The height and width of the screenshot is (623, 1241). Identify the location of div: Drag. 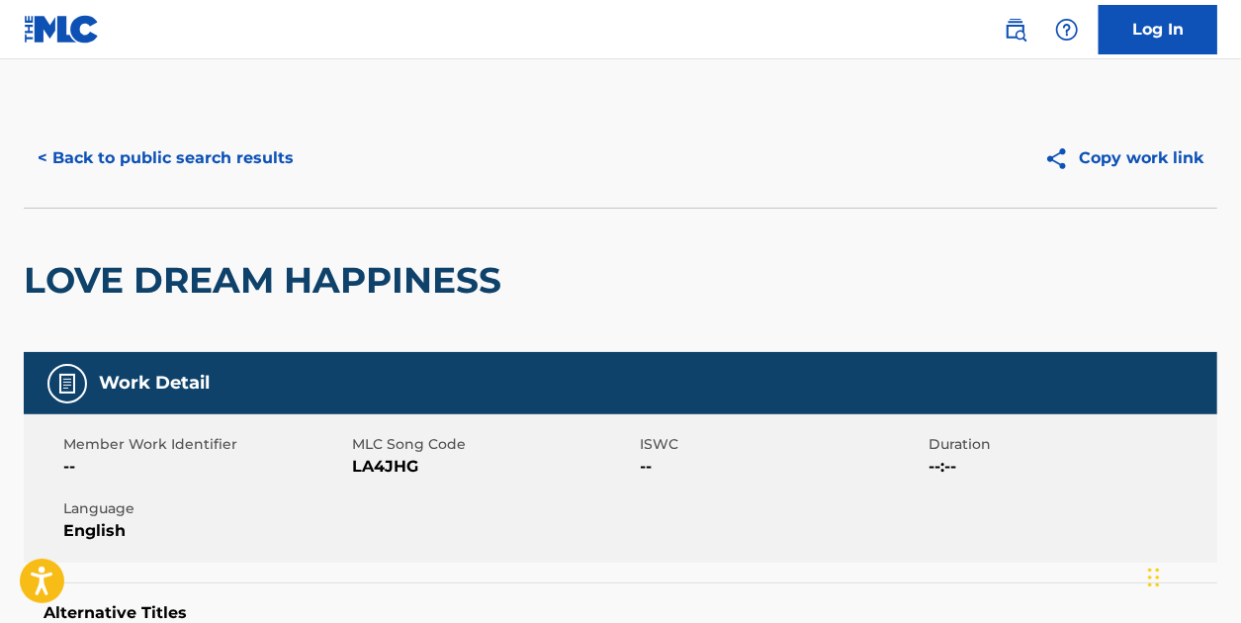
(1154, 577).